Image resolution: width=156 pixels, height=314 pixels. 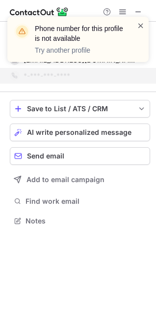 I want to click on span: Add to email campaign, so click(x=65, y=180).